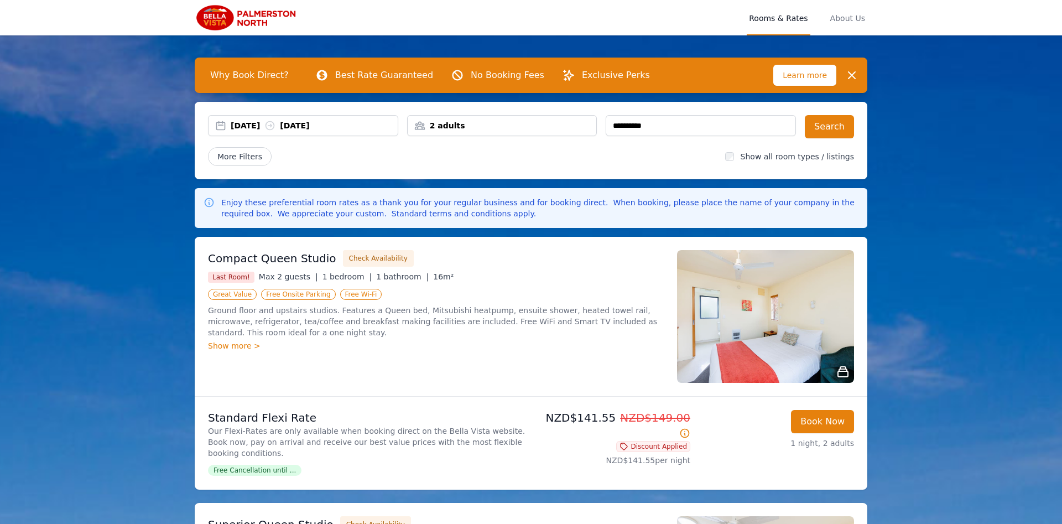  What do you see at coordinates (613, 460) in the screenshot?
I see `p: NZD$141.55 per night` at bounding box center [613, 460].